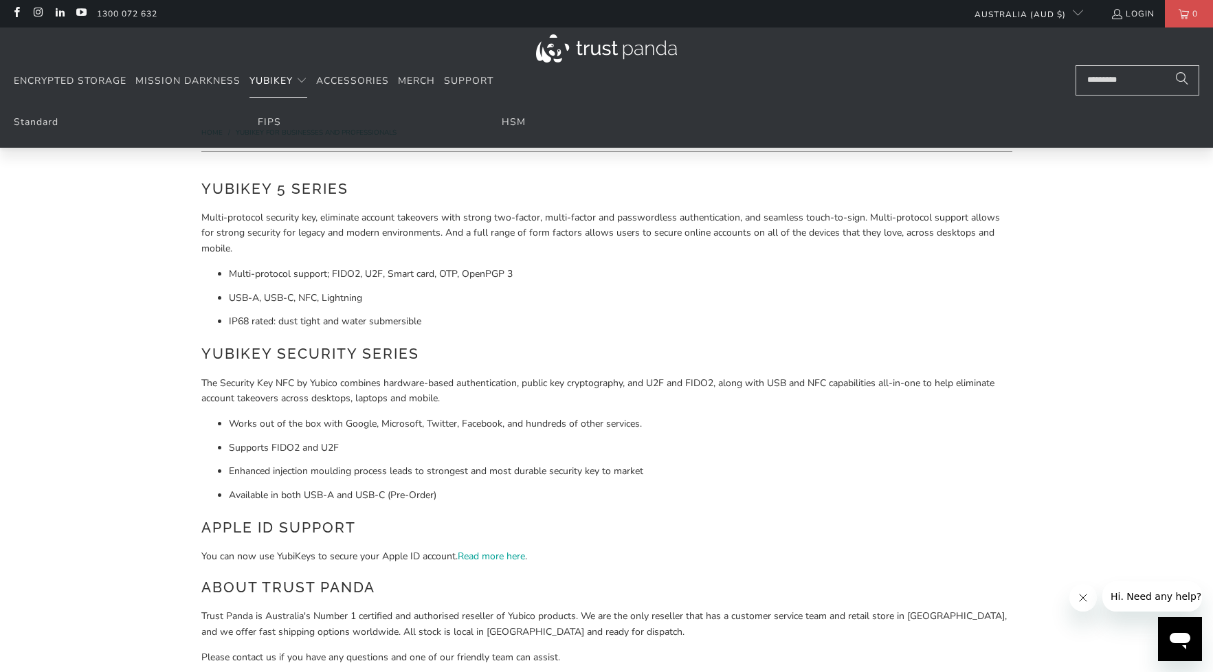 This screenshot has height=672, width=1213. What do you see at coordinates (16, 14) in the screenshot?
I see `a: Trust Panda Australia on Facebook` at bounding box center [16, 14].